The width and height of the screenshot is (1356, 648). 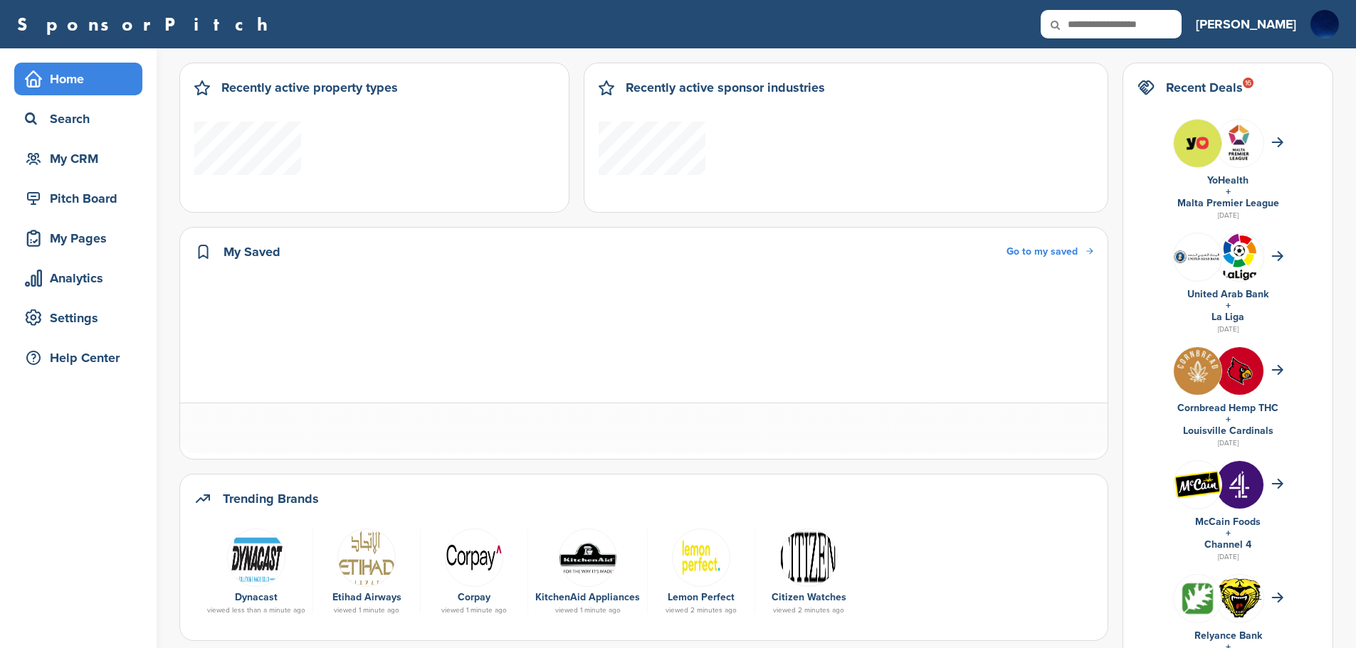 I want to click on a: SponsorPitch, so click(x=147, y=24).